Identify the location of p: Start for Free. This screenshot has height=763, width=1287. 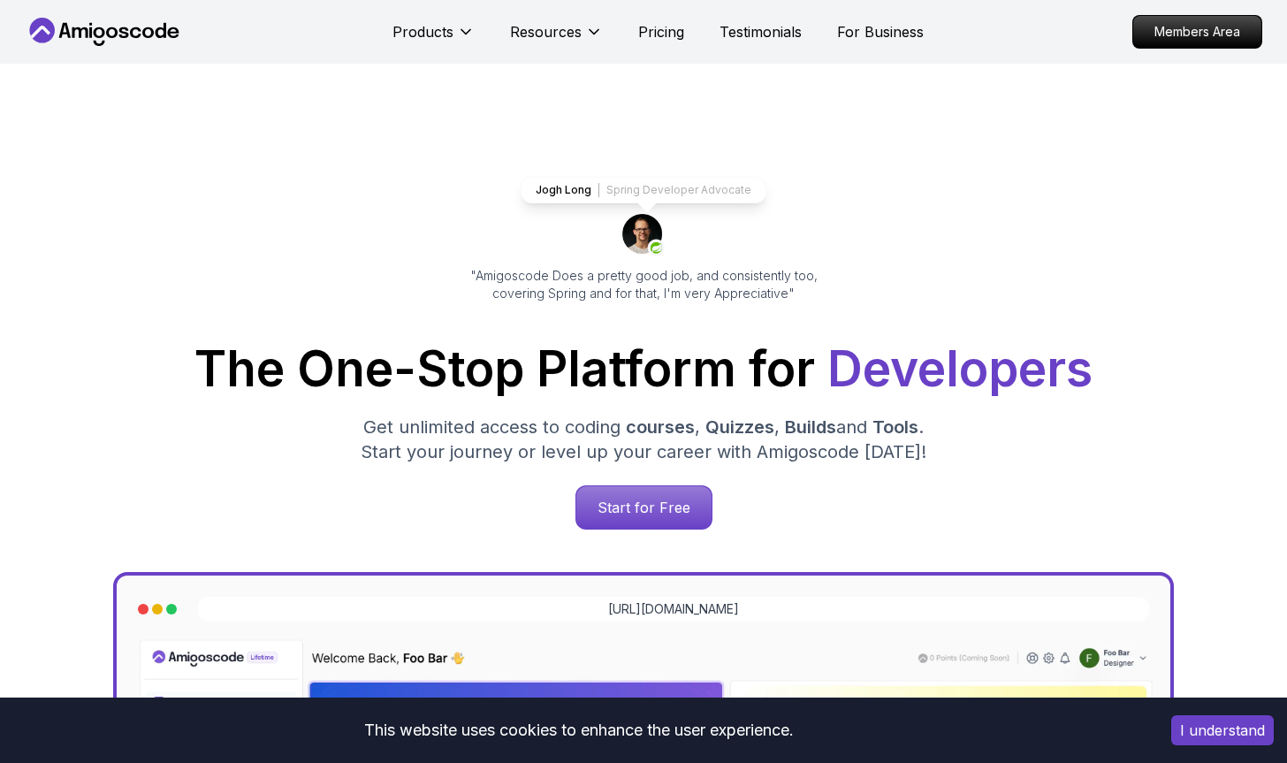
(644, 507).